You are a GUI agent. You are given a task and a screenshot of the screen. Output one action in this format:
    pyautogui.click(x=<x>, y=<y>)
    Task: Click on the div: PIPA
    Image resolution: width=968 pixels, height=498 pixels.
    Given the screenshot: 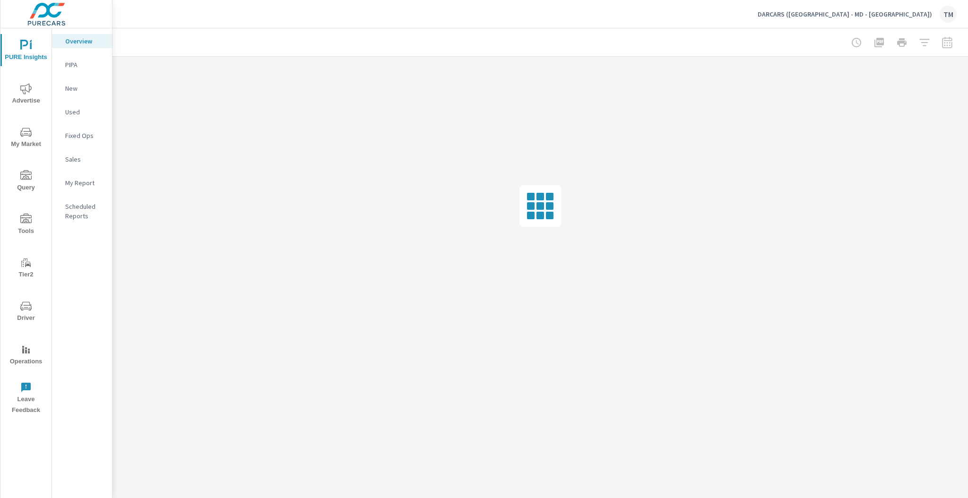 What is the action you would take?
    pyautogui.click(x=82, y=65)
    